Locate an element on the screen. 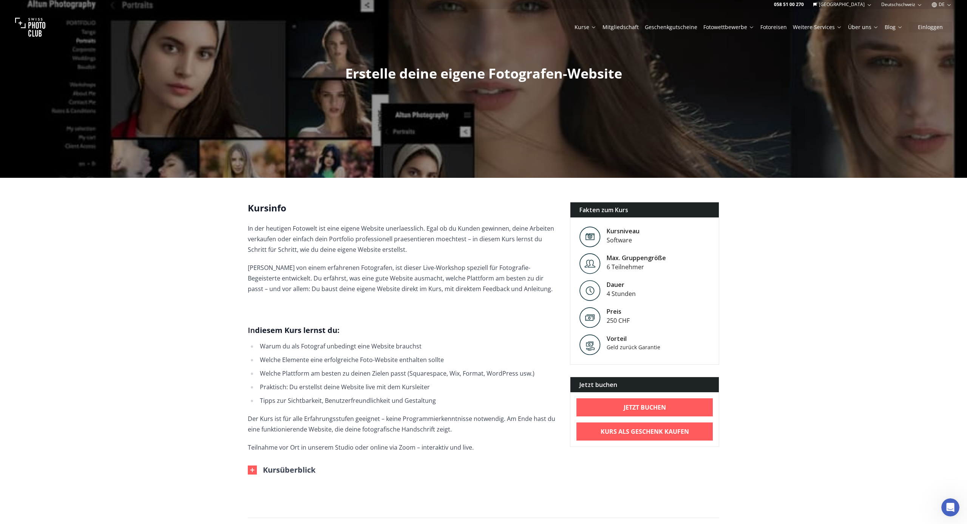 The height and width of the screenshot is (524, 967). p: Innerhalb von 3 Stunden is located at coordinates (90, 14).